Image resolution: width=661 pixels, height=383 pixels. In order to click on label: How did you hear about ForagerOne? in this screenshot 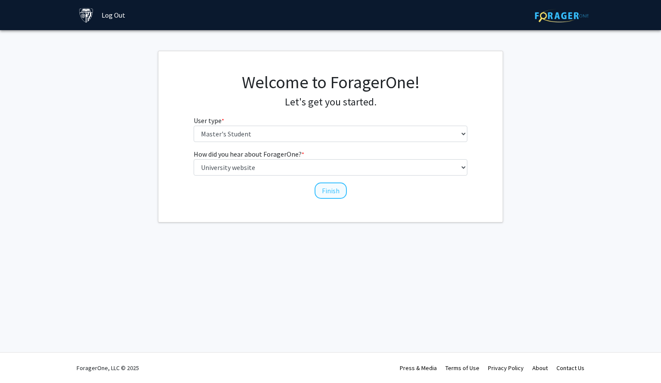, I will do `click(249, 154)`.